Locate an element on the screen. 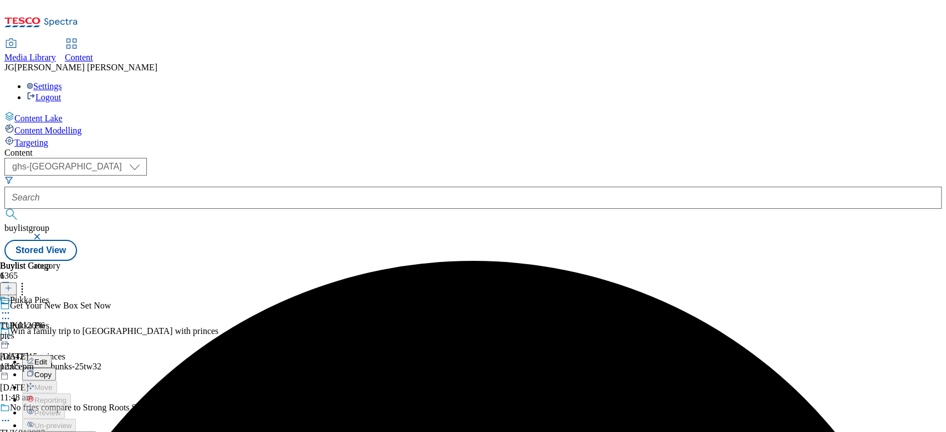 The image size is (946, 432). svg: Search Filters is located at coordinates (9, 180).